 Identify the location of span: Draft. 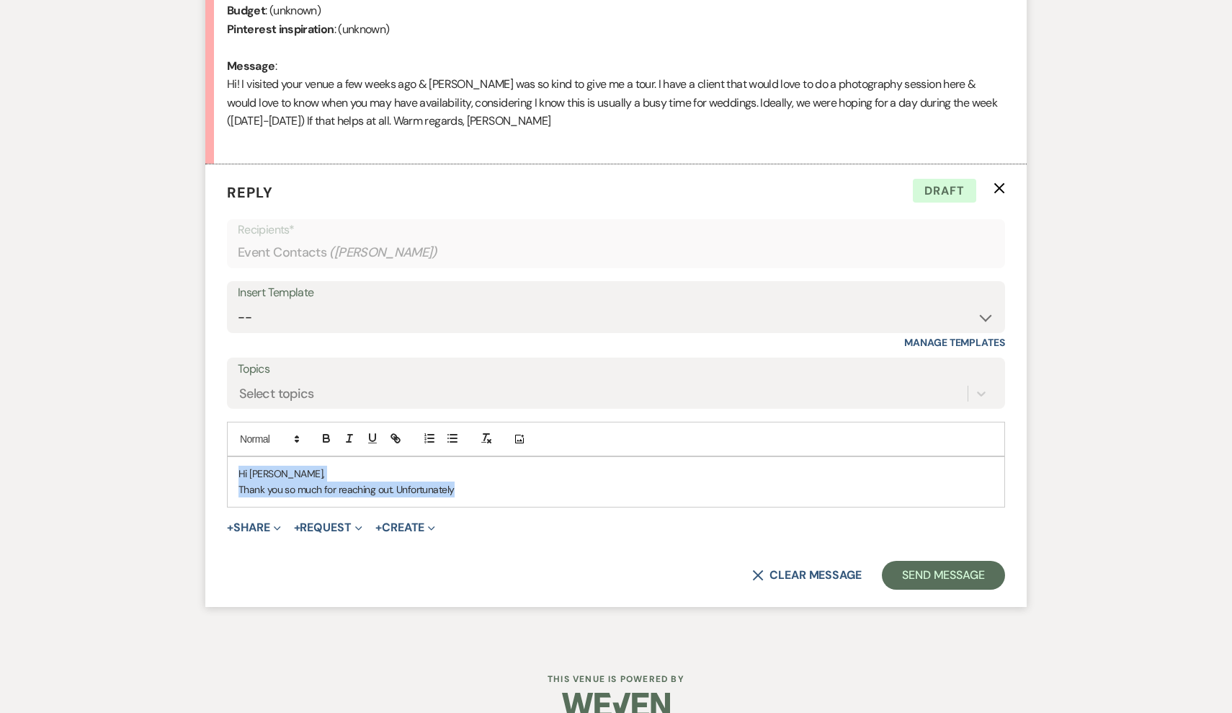
(945, 191).